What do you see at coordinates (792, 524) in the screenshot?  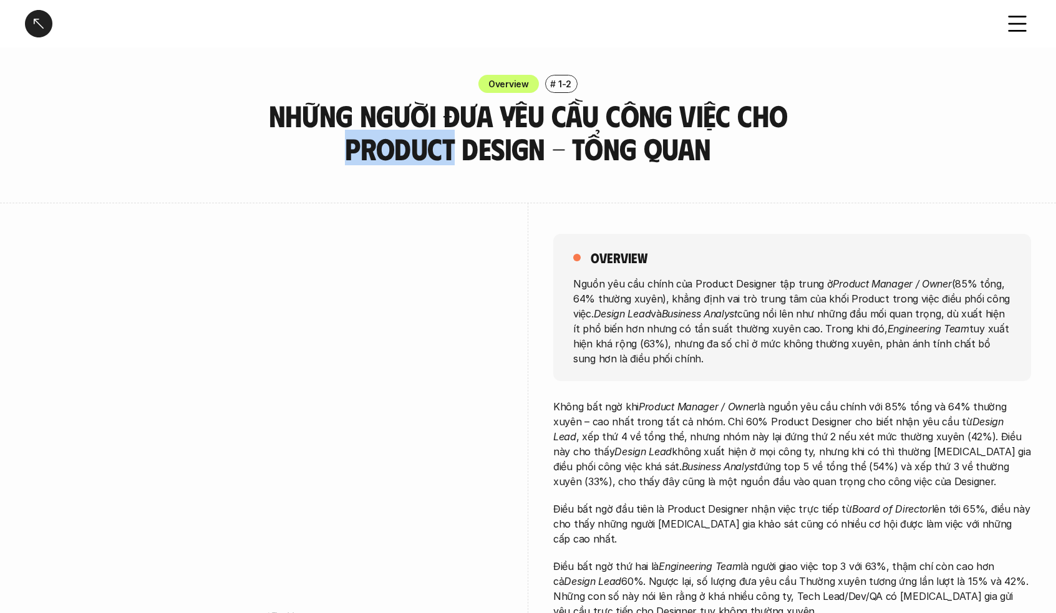 I see `p: Điều bất ngờ đầu tiên là Product Designer nhận việc trực tiếp từ lên tới 65%, điều này cho thấy n...` at bounding box center [792, 524].